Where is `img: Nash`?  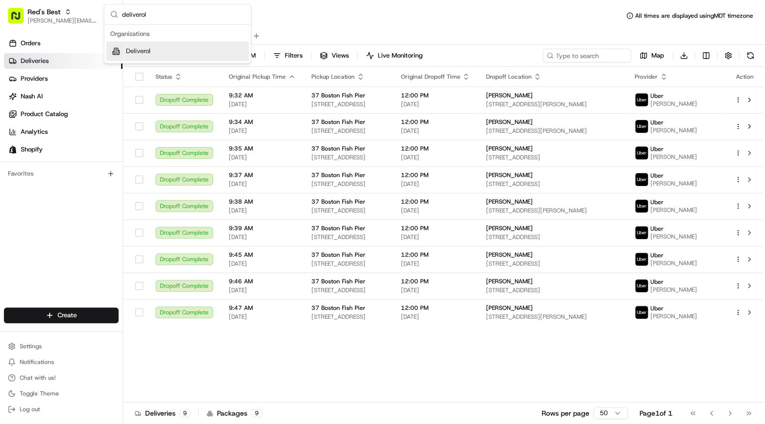
img: Nash is located at coordinates (20, 20).